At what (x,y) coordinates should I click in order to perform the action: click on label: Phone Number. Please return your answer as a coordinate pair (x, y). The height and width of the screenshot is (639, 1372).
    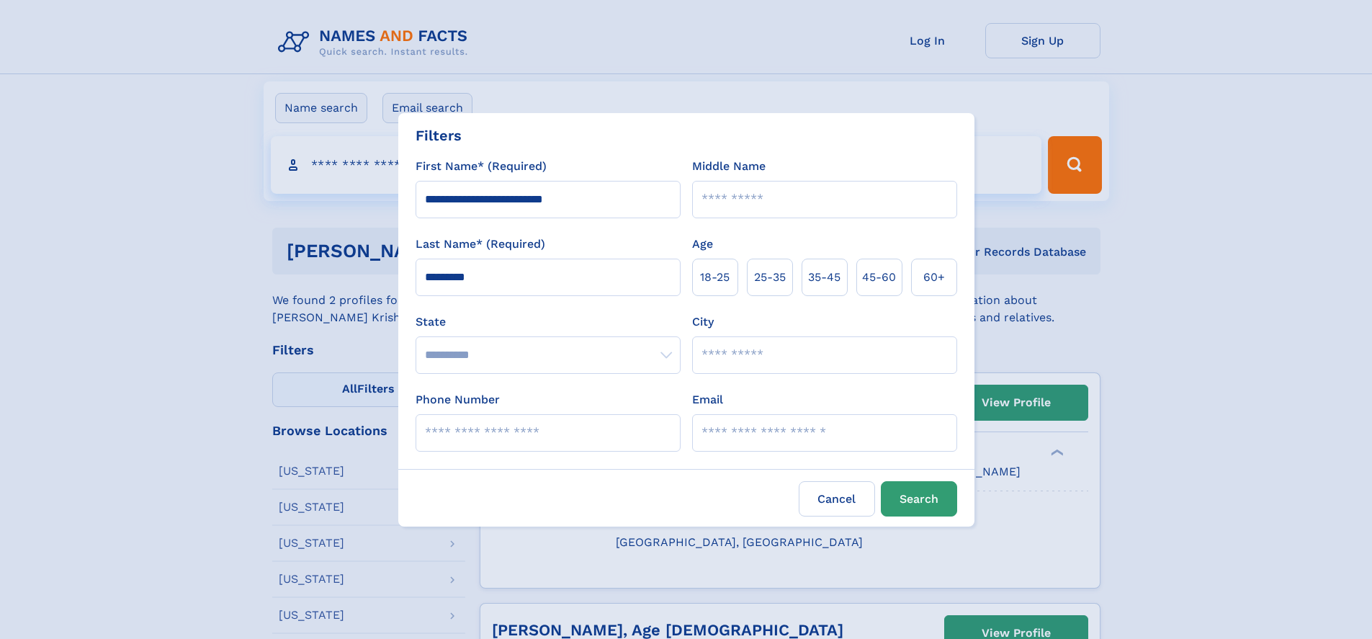
    Looking at the image, I should click on (457, 400).